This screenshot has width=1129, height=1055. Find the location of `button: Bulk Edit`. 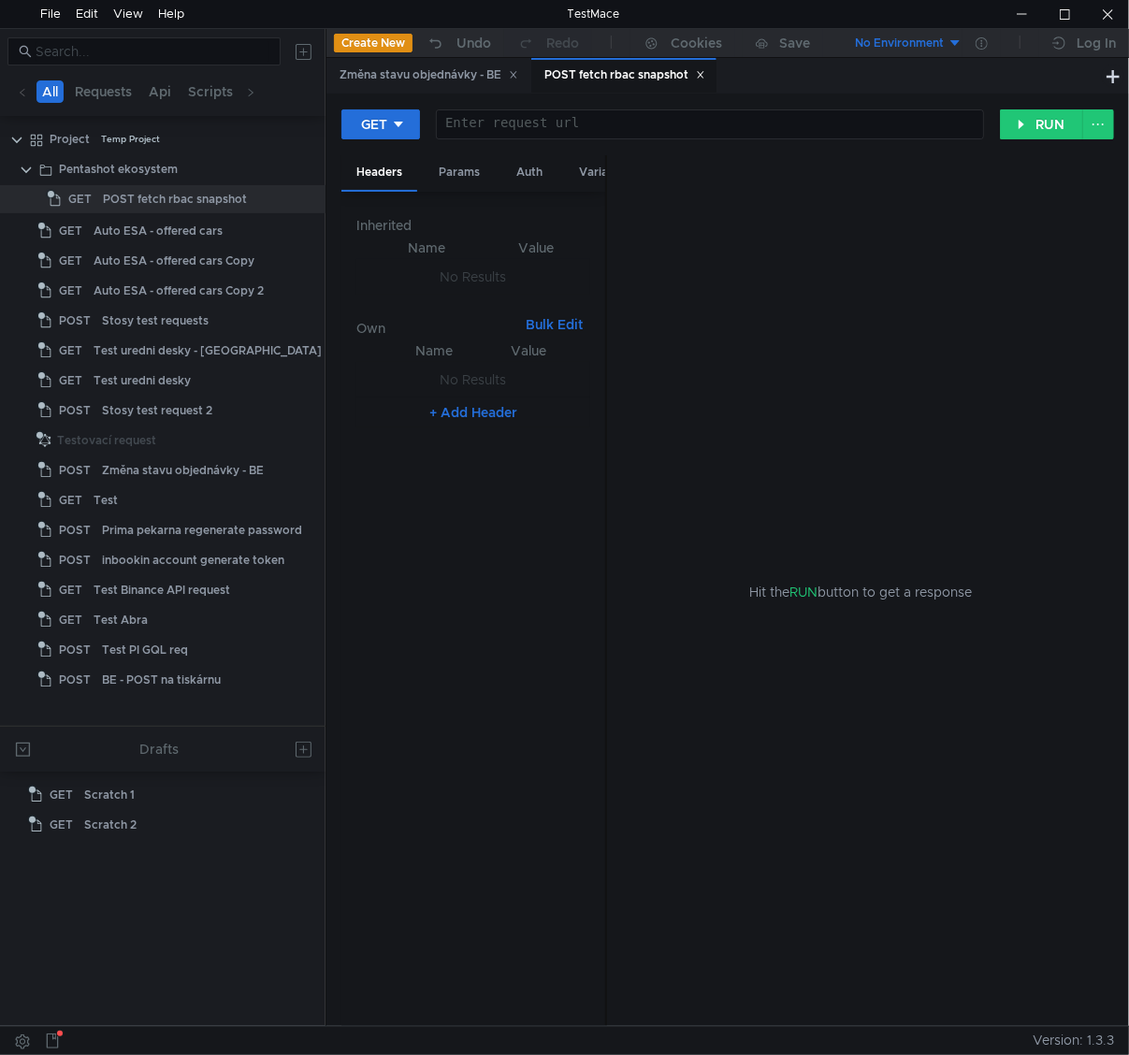

button: Bulk Edit is located at coordinates (554, 325).